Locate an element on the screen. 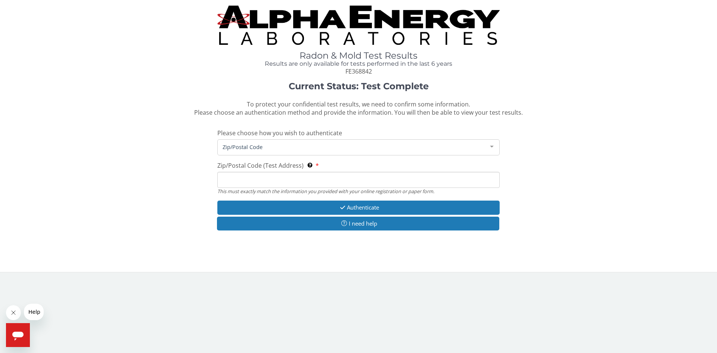  button: Authenticate is located at coordinates (358, 207).